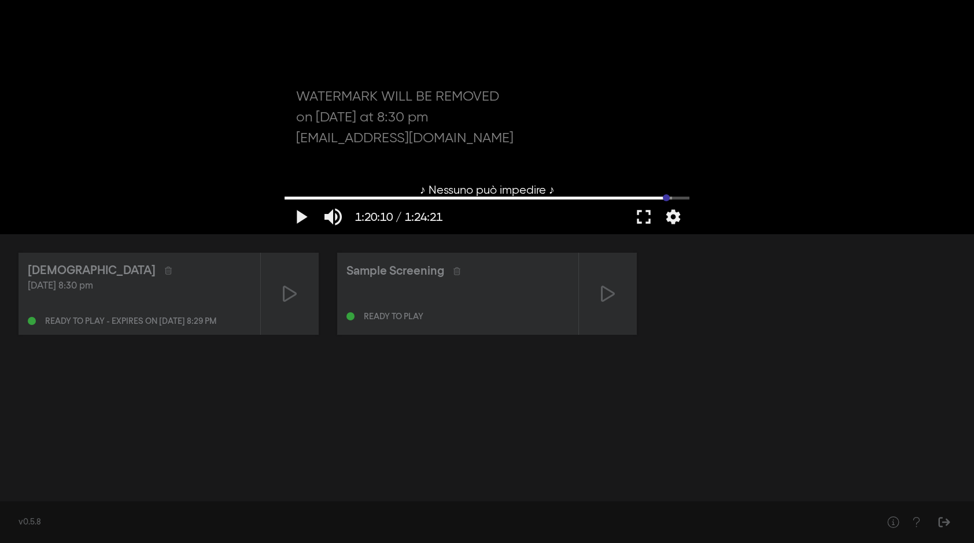 This screenshot has width=974, height=543. Describe the element at coordinates (333, 217) in the screenshot. I see `button: Disattiva audio` at that location.